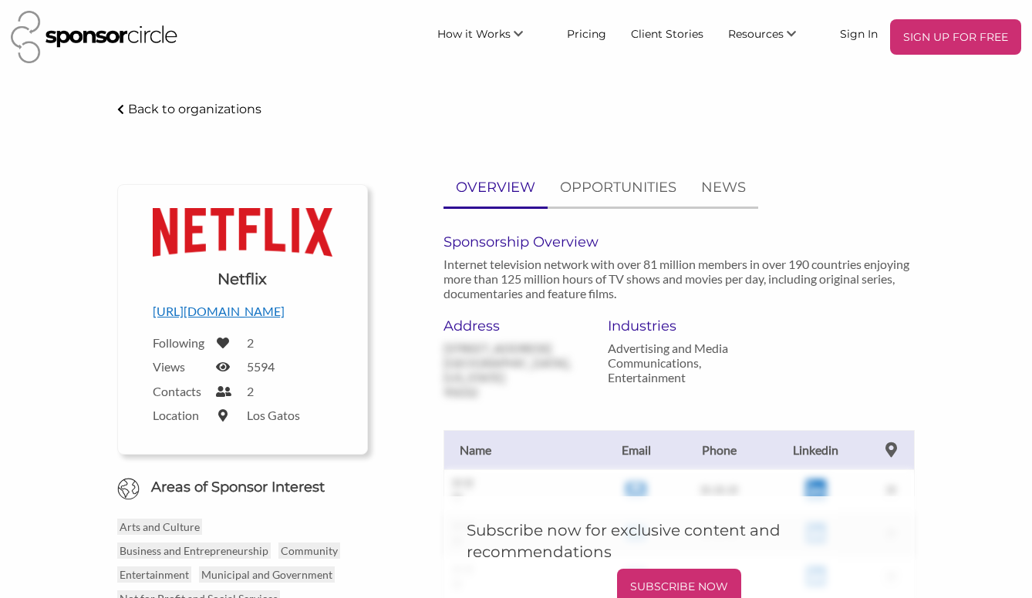 Image resolution: width=1032 pixels, height=598 pixels. I want to click on th: Linkedin, so click(815, 450).